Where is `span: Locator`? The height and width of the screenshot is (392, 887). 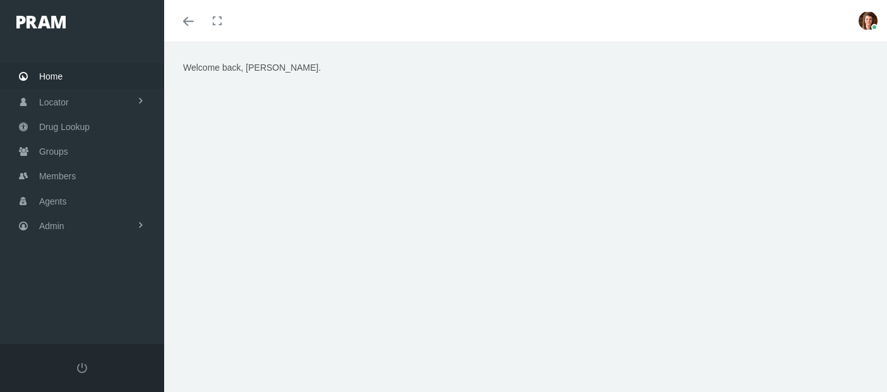
span: Locator is located at coordinates (54, 102).